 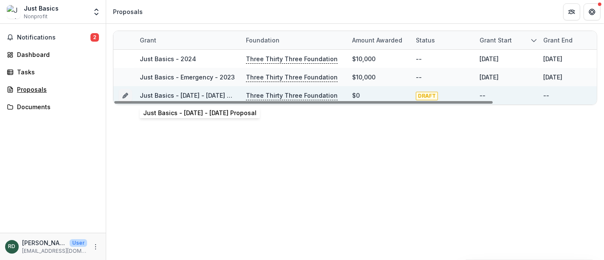 I want to click on a: Just Basics - Emergency - 2023, so click(x=187, y=77).